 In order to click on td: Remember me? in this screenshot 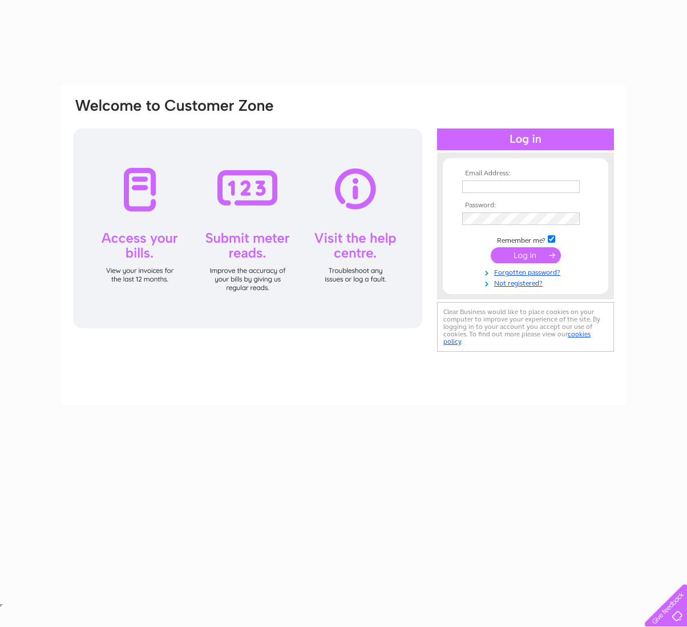, I will do `click(526, 239)`.